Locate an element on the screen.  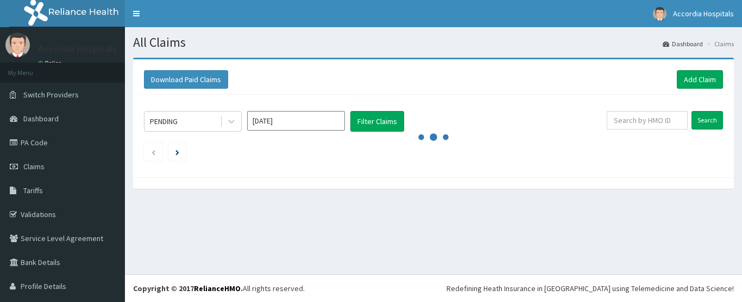
span: Tariffs is located at coordinates (33, 190).